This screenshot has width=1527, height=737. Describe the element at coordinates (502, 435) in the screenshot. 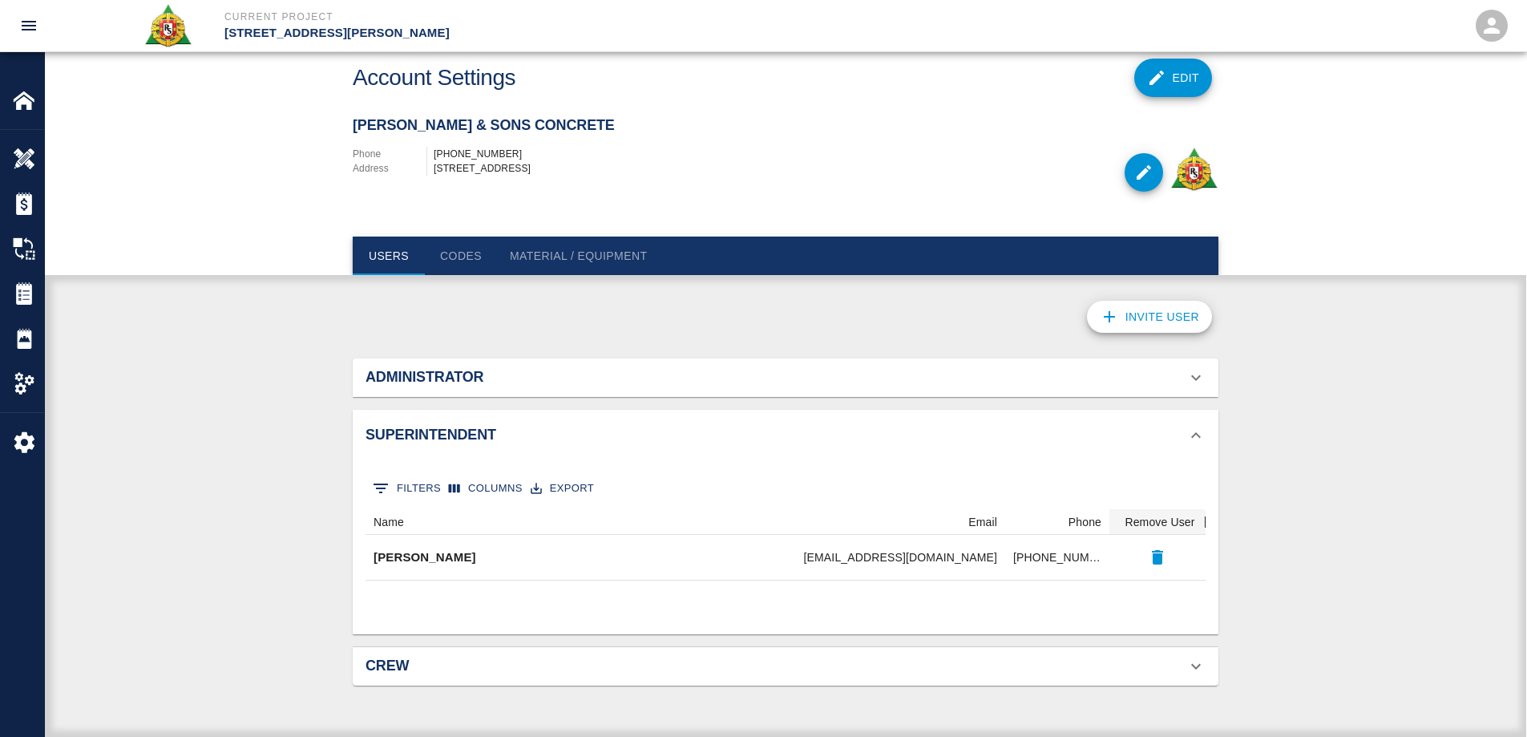

I see `h2: Superintendent` at that location.